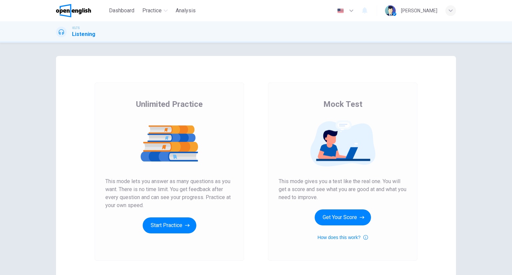 The height and width of the screenshot is (275, 512). I want to click on a: OpenEnglish logo, so click(81, 11).